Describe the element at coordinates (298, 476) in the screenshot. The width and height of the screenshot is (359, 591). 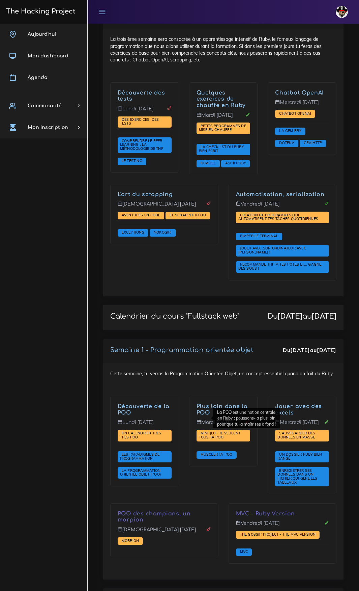
I see `a: Enregistrer ses données dans un fichier qui gère les tableaux` at that location.